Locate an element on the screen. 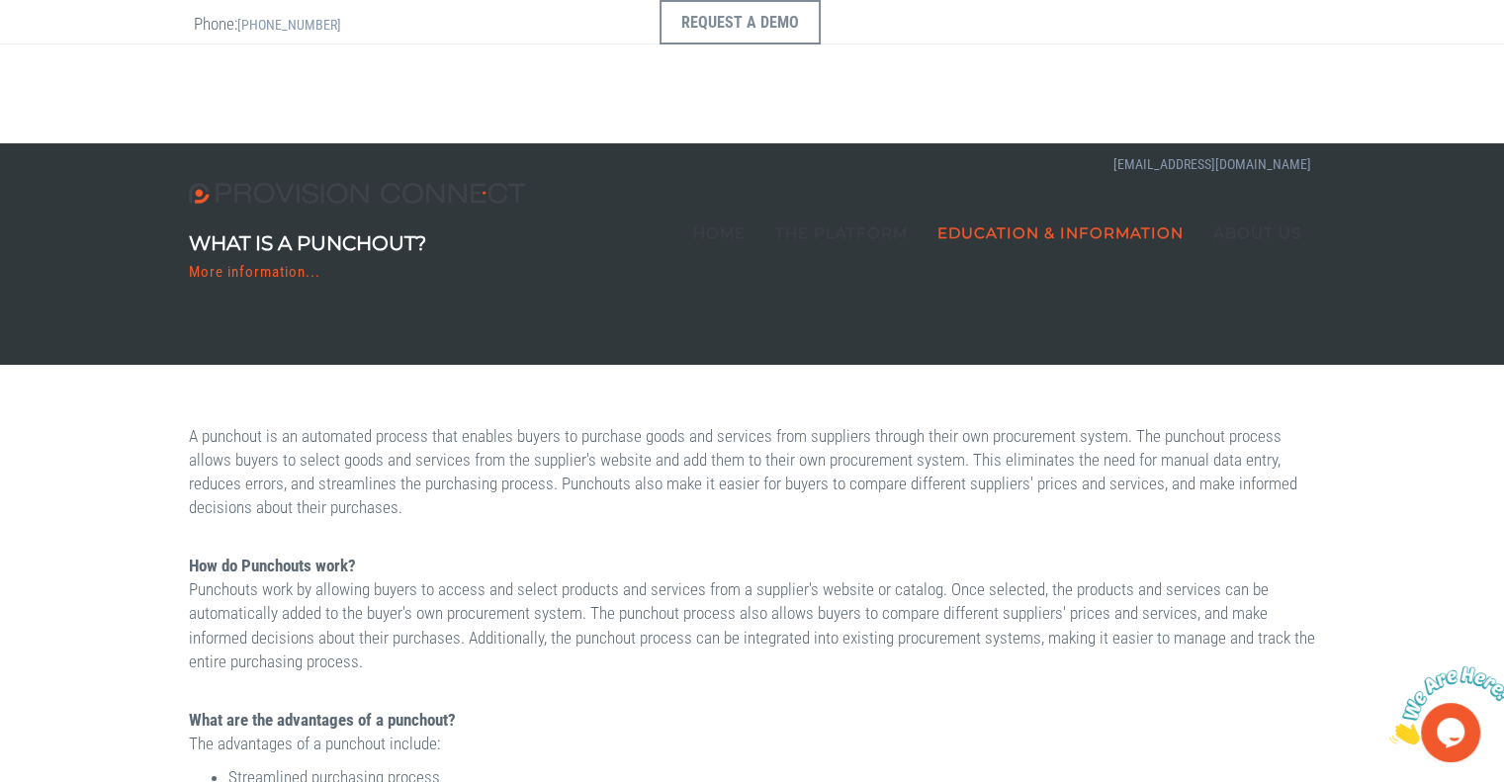 The width and height of the screenshot is (1504, 782). a: About Us is located at coordinates (1256, 232).